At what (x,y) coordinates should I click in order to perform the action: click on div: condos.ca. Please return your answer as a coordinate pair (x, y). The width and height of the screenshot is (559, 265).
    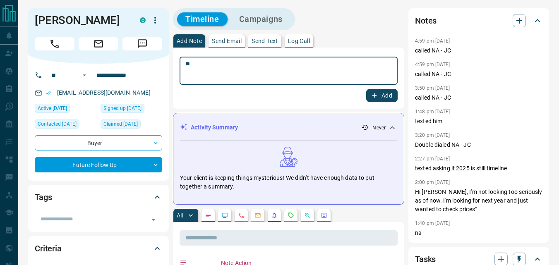
    Looking at the image, I should click on (143, 20).